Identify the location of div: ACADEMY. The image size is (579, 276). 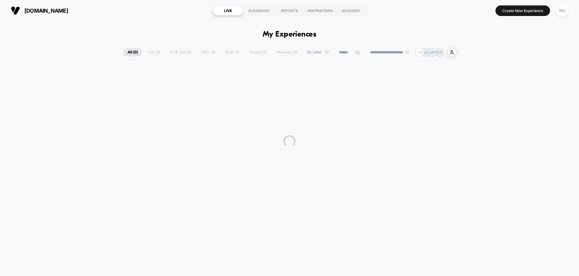
(351, 11).